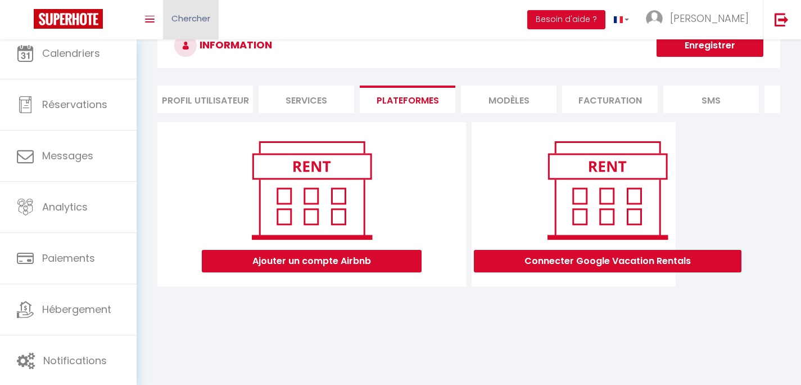 The width and height of the screenshot is (801, 385). Describe the element at coordinates (608, 261) in the screenshot. I see `button: Connecter Google Vacation Rentals` at that location.